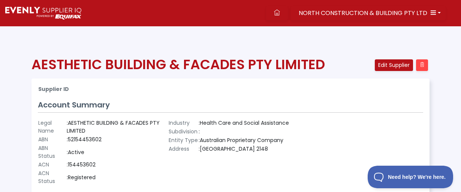  I want to click on td: 52154453602, so click(114, 139).